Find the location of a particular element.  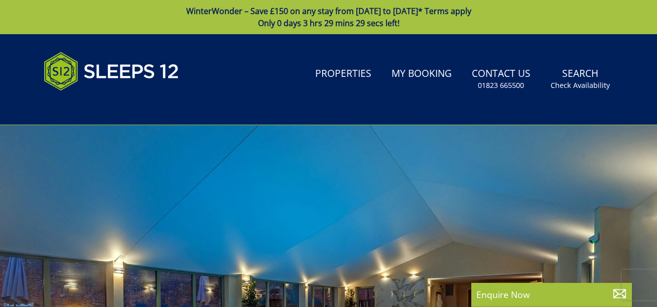

a: SearchCheck Availability is located at coordinates (580, 79).